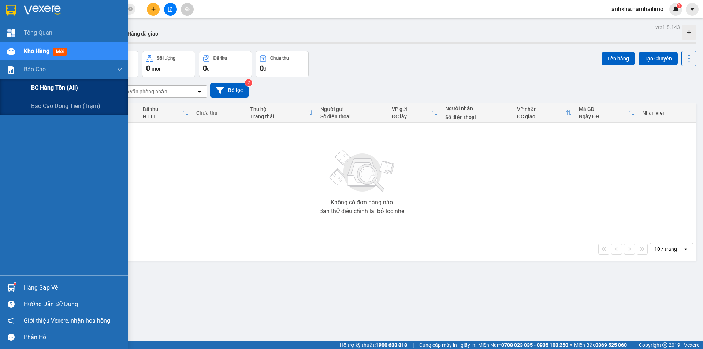  I want to click on span: notification, so click(11, 320).